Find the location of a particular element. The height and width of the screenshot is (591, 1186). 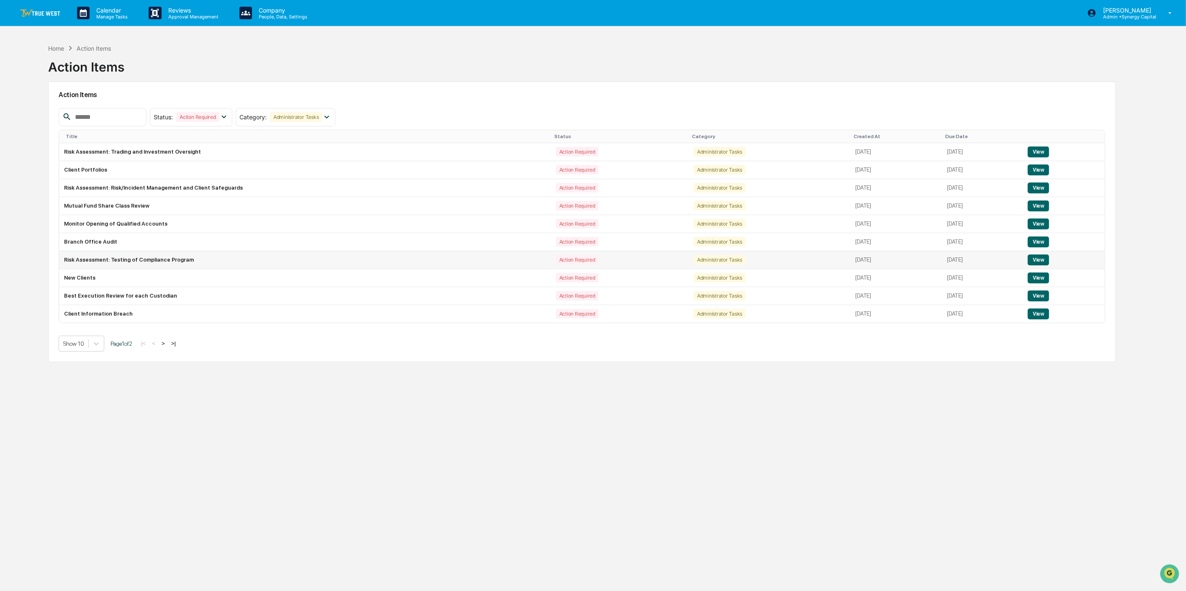

div: Past conversations is located at coordinates (32, 96).